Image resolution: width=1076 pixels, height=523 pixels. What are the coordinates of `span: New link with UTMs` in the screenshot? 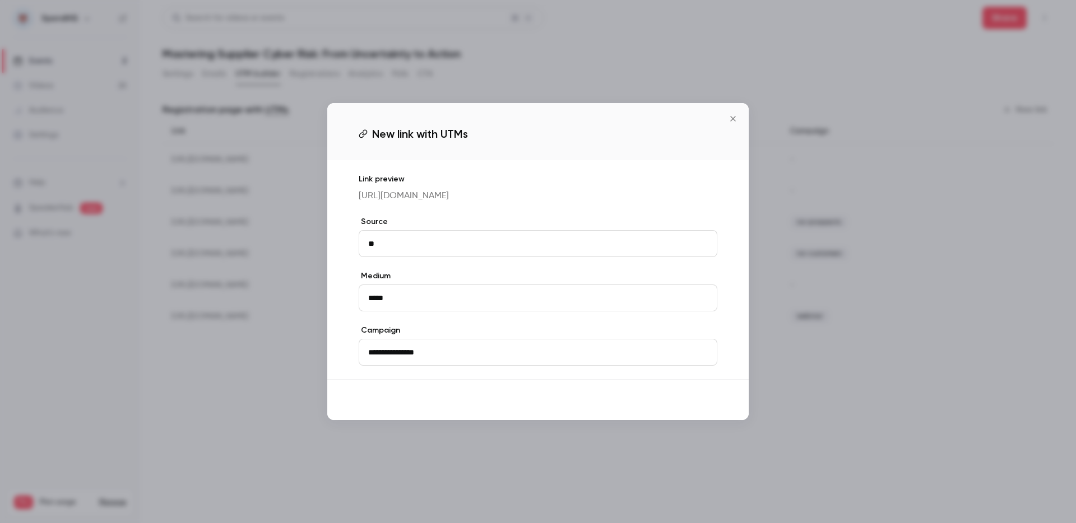 It's located at (420, 134).